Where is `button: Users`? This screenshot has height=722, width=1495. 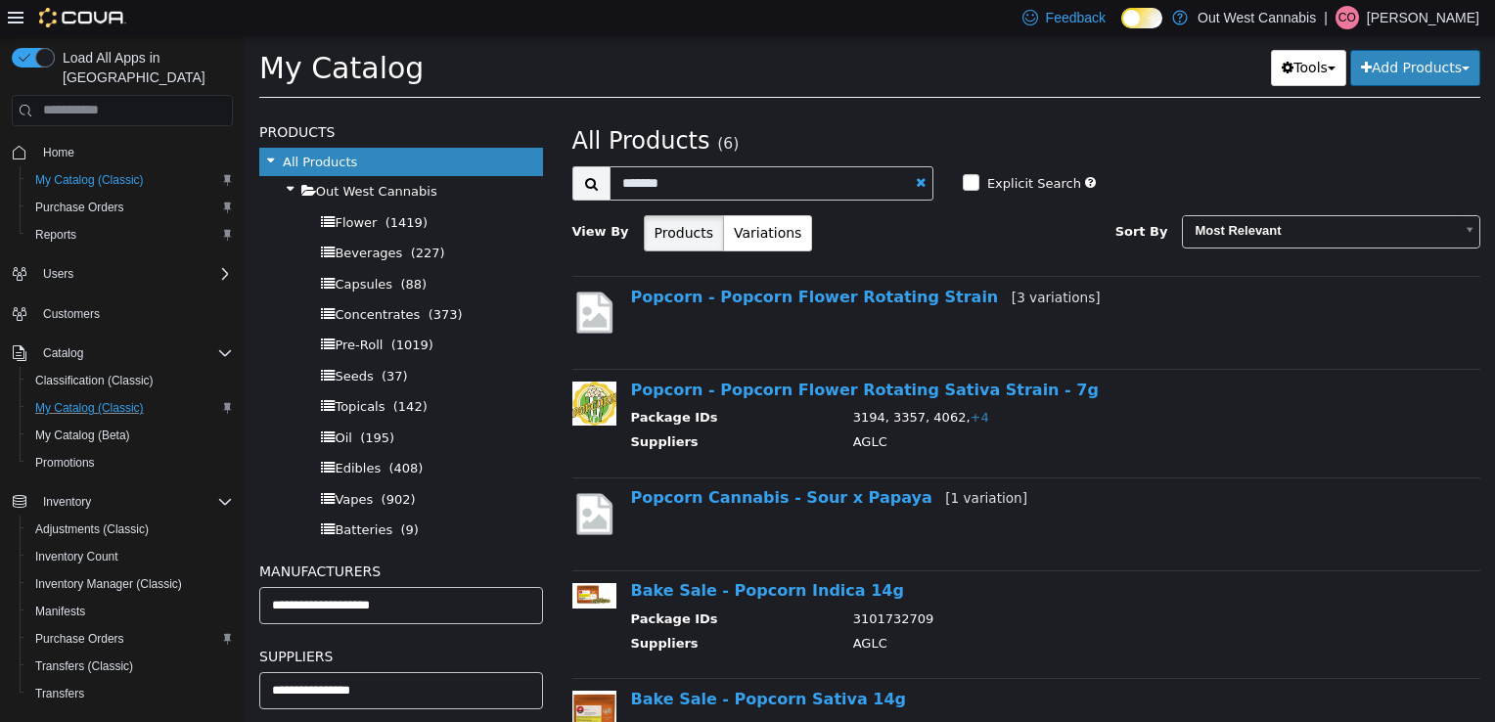
button: Users is located at coordinates (58, 274).